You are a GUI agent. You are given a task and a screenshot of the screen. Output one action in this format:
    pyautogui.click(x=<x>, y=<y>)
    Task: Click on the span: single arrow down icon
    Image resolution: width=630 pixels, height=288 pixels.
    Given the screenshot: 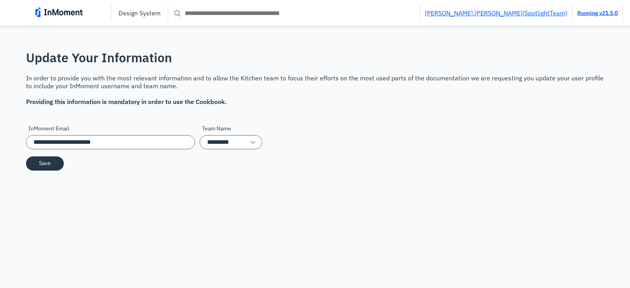 What is the action you would take?
    pyautogui.click(x=253, y=142)
    